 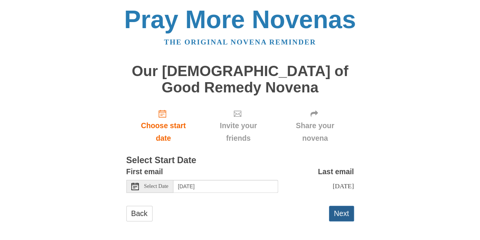 I want to click on a: Back, so click(x=139, y=213).